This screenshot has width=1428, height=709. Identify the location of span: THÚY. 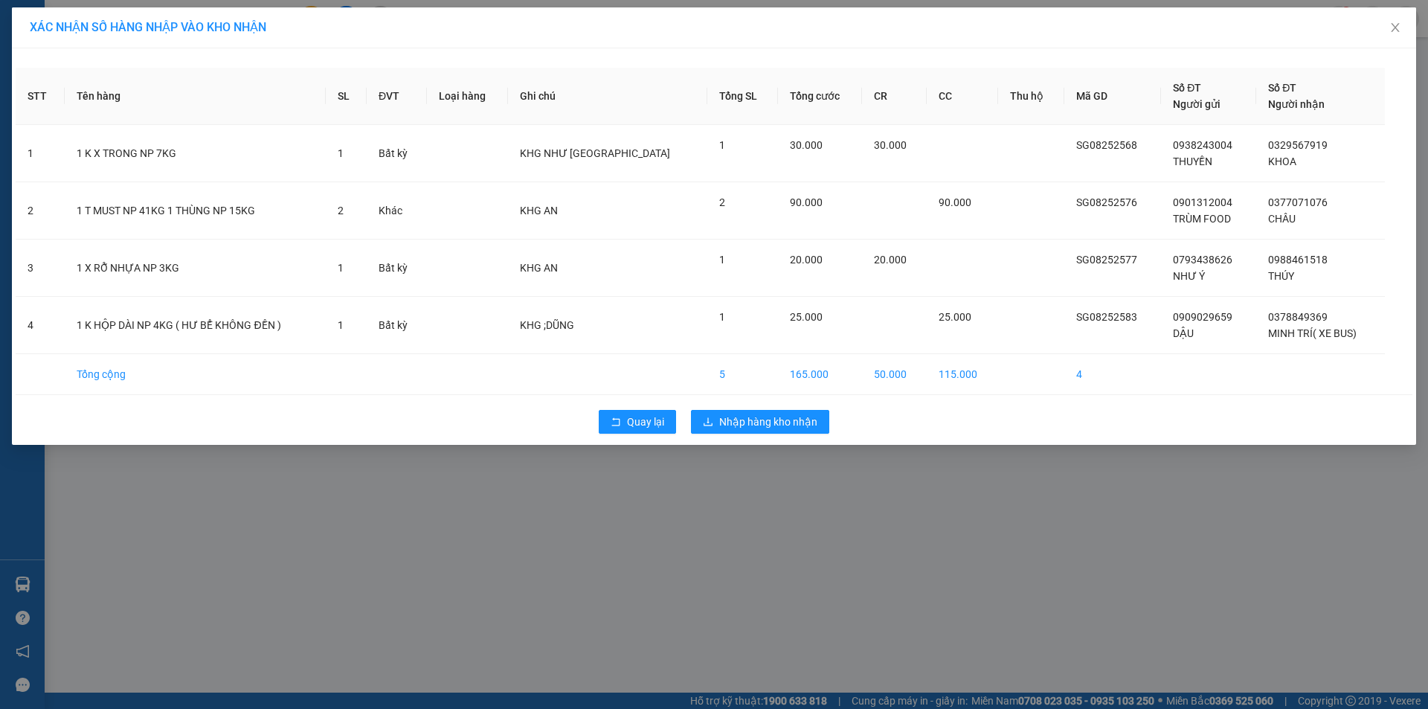
(1281, 276).